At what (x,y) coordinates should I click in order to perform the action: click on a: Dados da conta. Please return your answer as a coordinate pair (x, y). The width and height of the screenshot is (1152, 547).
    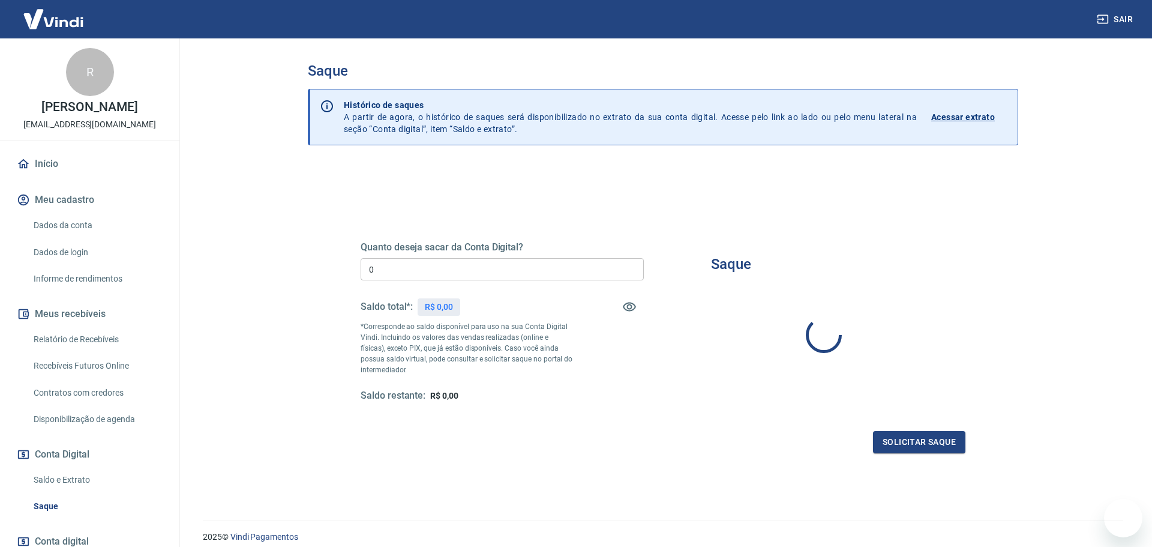
    Looking at the image, I should click on (97, 225).